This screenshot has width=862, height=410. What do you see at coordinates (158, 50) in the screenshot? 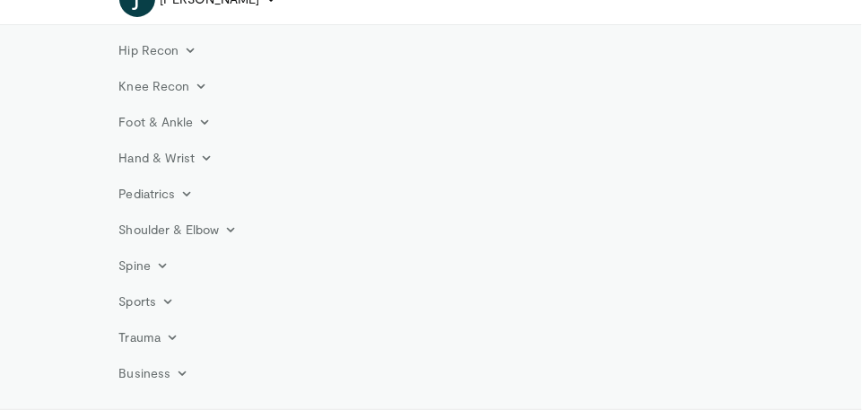
I see `a: Hip Recon` at bounding box center [158, 50].